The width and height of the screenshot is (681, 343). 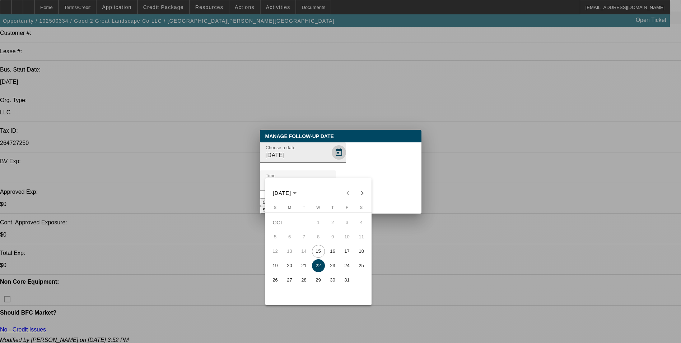 I want to click on span: 4, so click(x=362, y=222).